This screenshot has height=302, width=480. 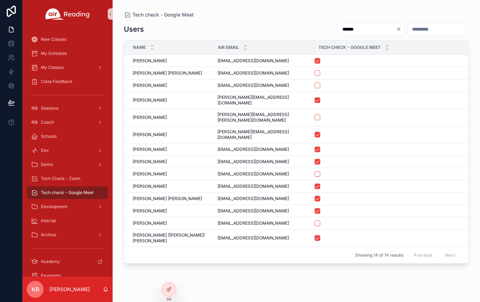 What do you see at coordinates (228, 47) in the screenshot?
I see `span: Air Email` at bounding box center [228, 47].